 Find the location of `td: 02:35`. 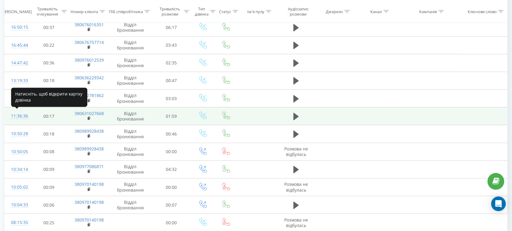

td: 02:35 is located at coordinates (171, 63).